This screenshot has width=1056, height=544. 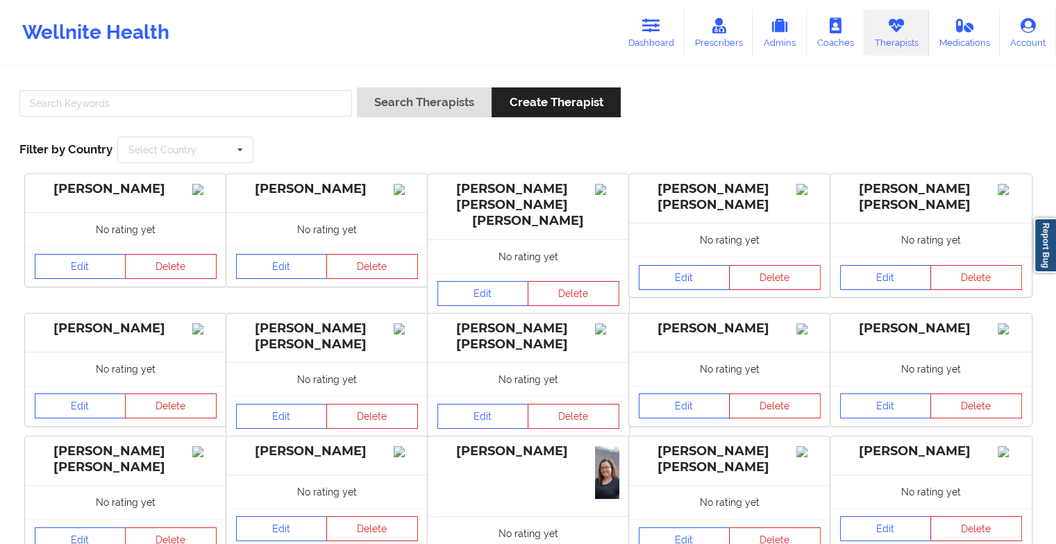 What do you see at coordinates (780, 33) in the screenshot?
I see `a: Admins` at bounding box center [780, 33].